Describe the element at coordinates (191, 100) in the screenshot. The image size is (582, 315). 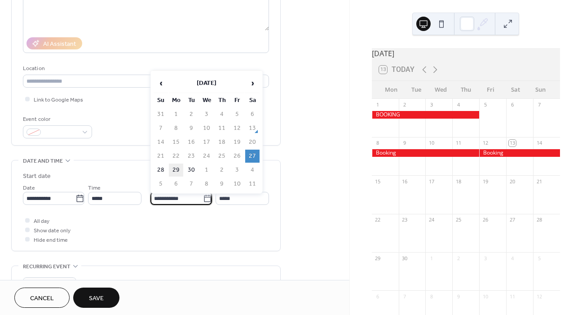
I see `th: Tu` at that location.